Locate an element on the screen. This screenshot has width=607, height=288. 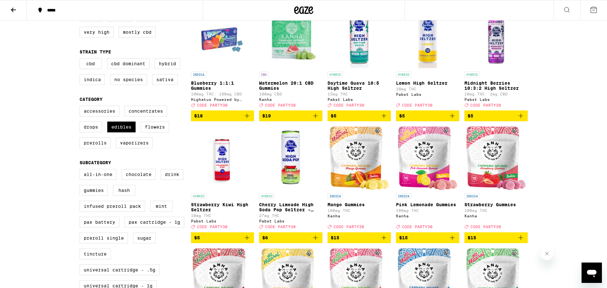
p: 10mg THC: 2mg CBD is located at coordinates (496, 94).